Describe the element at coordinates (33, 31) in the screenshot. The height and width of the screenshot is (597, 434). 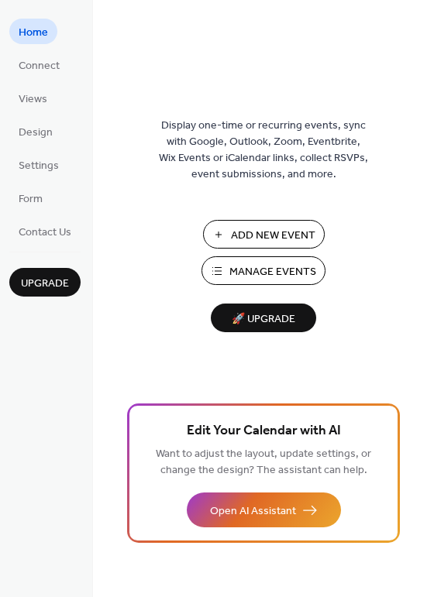
I see `a: Home` at that location.